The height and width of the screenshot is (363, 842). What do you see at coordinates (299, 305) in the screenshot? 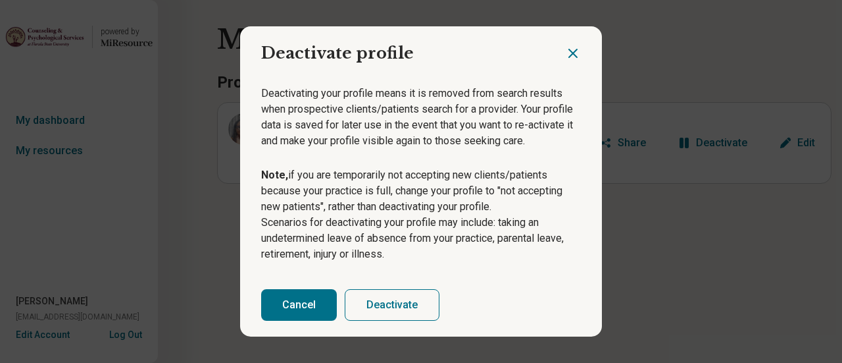
I see `button: Cancel` at bounding box center [299, 305].